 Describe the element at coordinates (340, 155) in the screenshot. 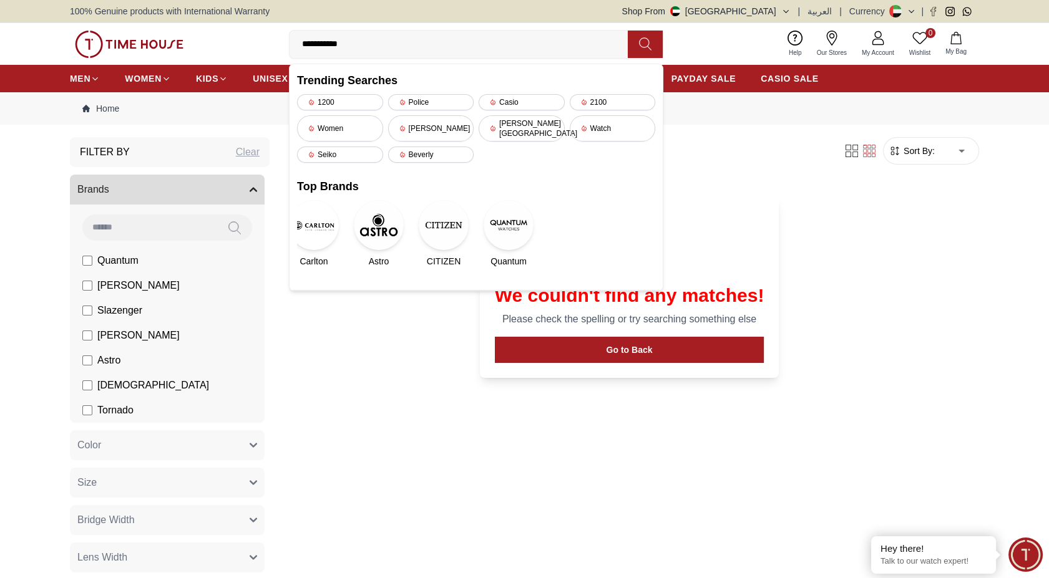

I see `div: Seiko` at that location.